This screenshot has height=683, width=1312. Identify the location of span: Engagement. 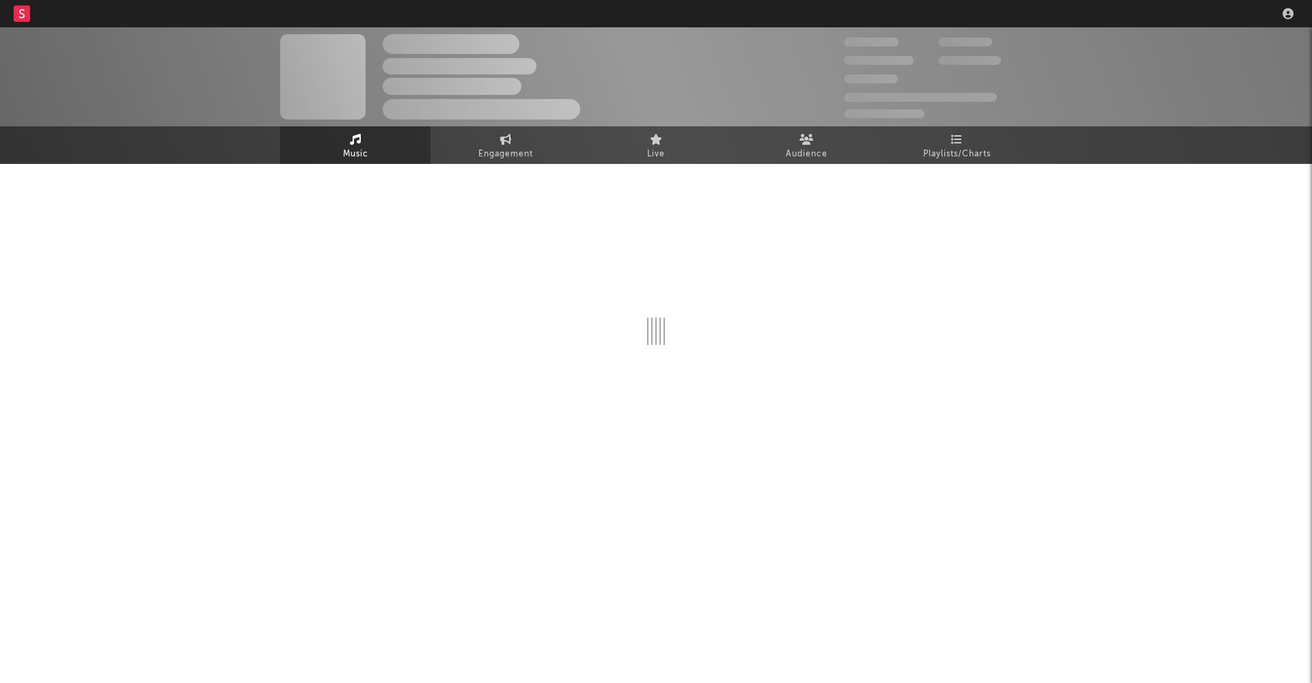
(506, 154).